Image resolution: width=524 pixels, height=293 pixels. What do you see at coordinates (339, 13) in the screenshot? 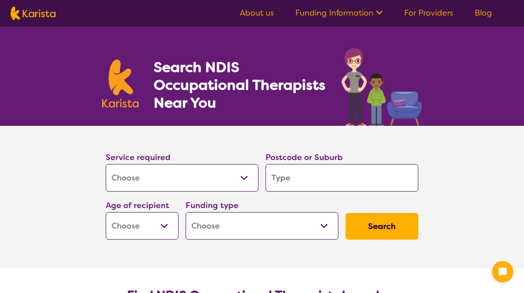
I see `a: Funding Information` at bounding box center [339, 13].